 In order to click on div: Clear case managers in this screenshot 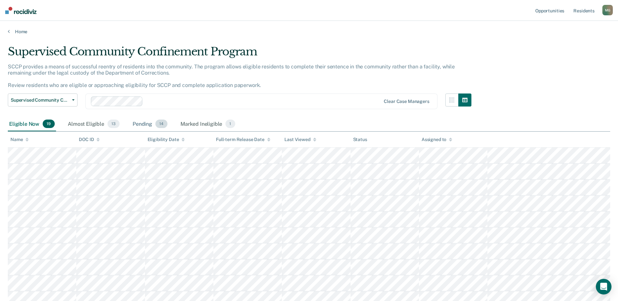, I will do `click(406, 101)`.